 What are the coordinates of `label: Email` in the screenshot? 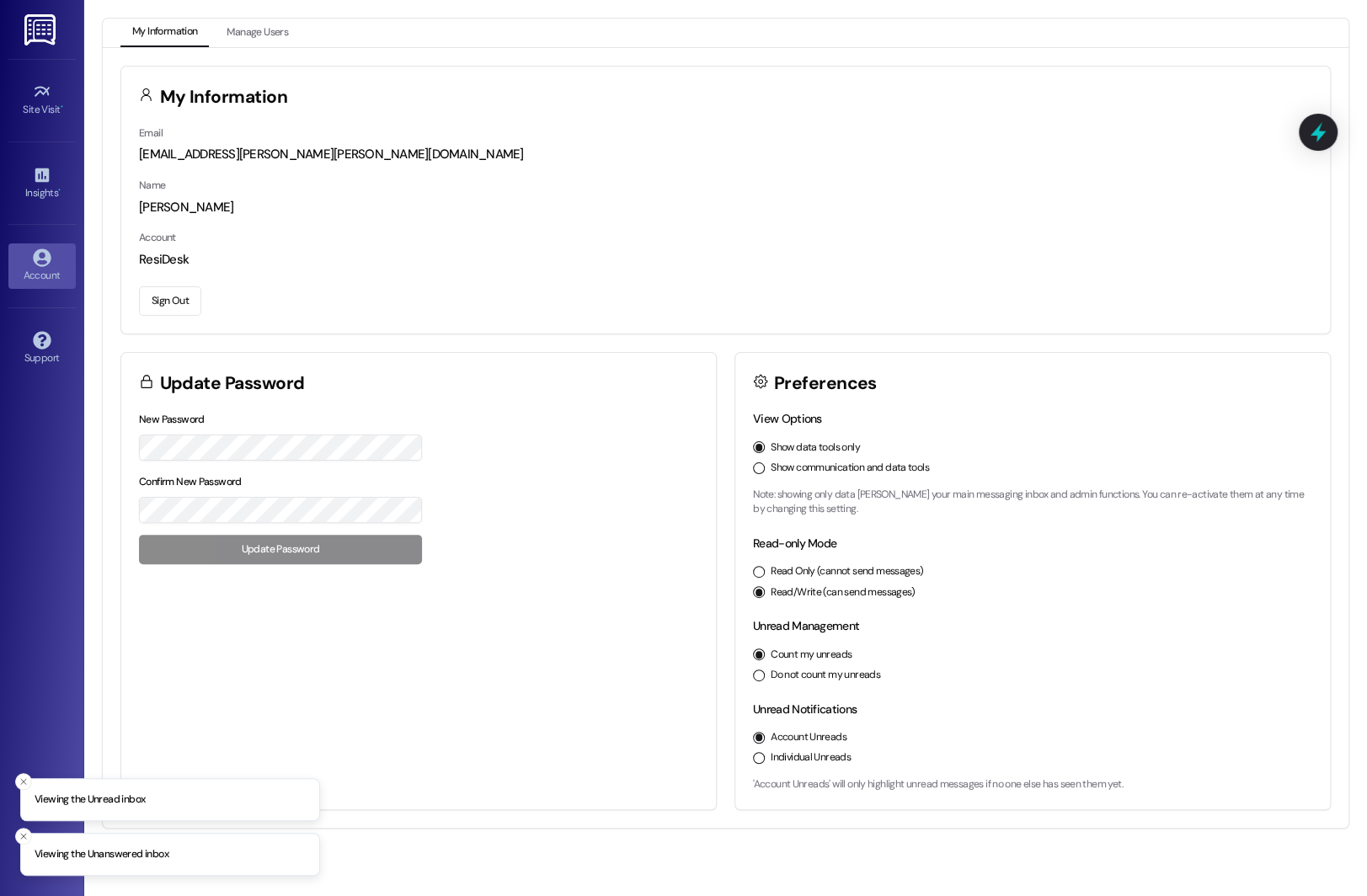 It's located at (151, 133).